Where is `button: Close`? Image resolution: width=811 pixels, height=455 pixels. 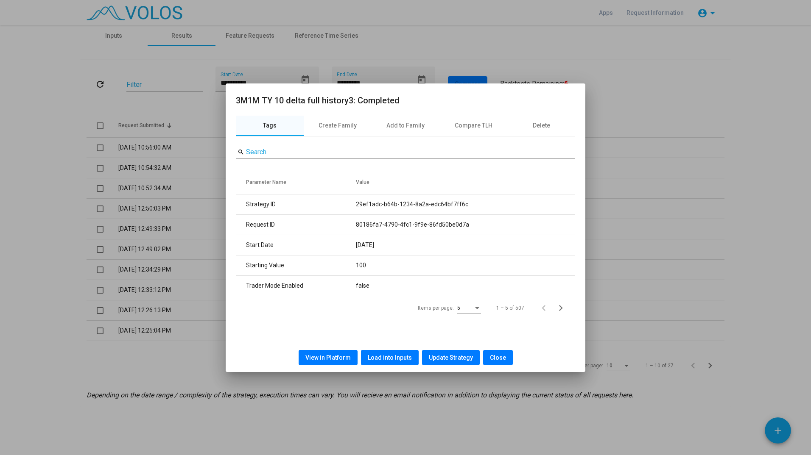
button: Close is located at coordinates (498, 358).